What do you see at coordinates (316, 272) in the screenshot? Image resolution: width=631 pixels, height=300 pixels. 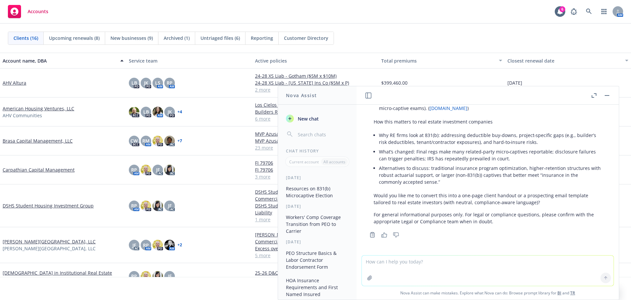 I see `a: 25-26 D&O and EPL` at bounding box center [316, 272].